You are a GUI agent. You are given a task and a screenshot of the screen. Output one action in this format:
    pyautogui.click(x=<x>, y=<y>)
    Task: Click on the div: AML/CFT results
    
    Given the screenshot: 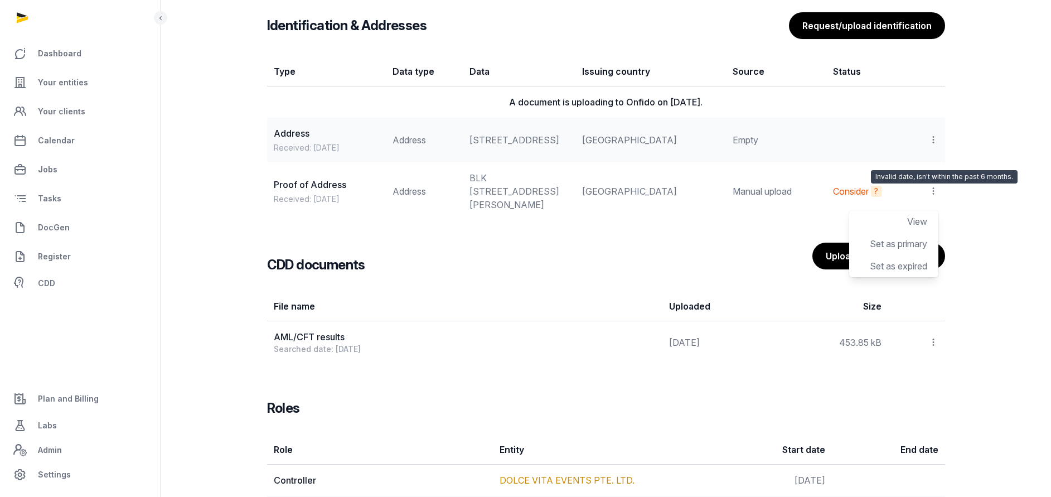 What is the action you would take?
    pyautogui.click(x=464, y=337)
    